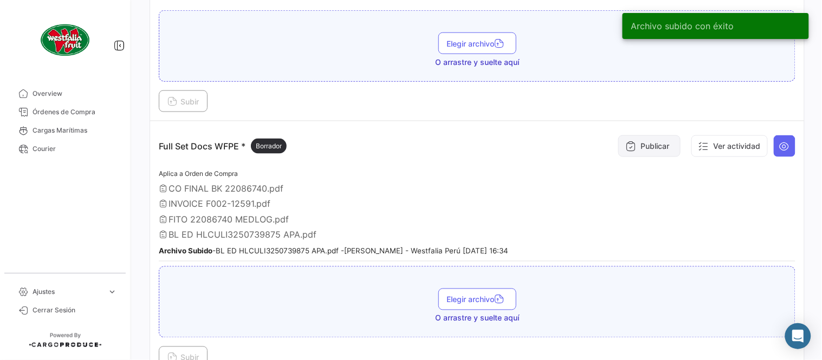  Describe the element at coordinates (112, 292) in the screenshot. I see `span: expand_more` at that location.